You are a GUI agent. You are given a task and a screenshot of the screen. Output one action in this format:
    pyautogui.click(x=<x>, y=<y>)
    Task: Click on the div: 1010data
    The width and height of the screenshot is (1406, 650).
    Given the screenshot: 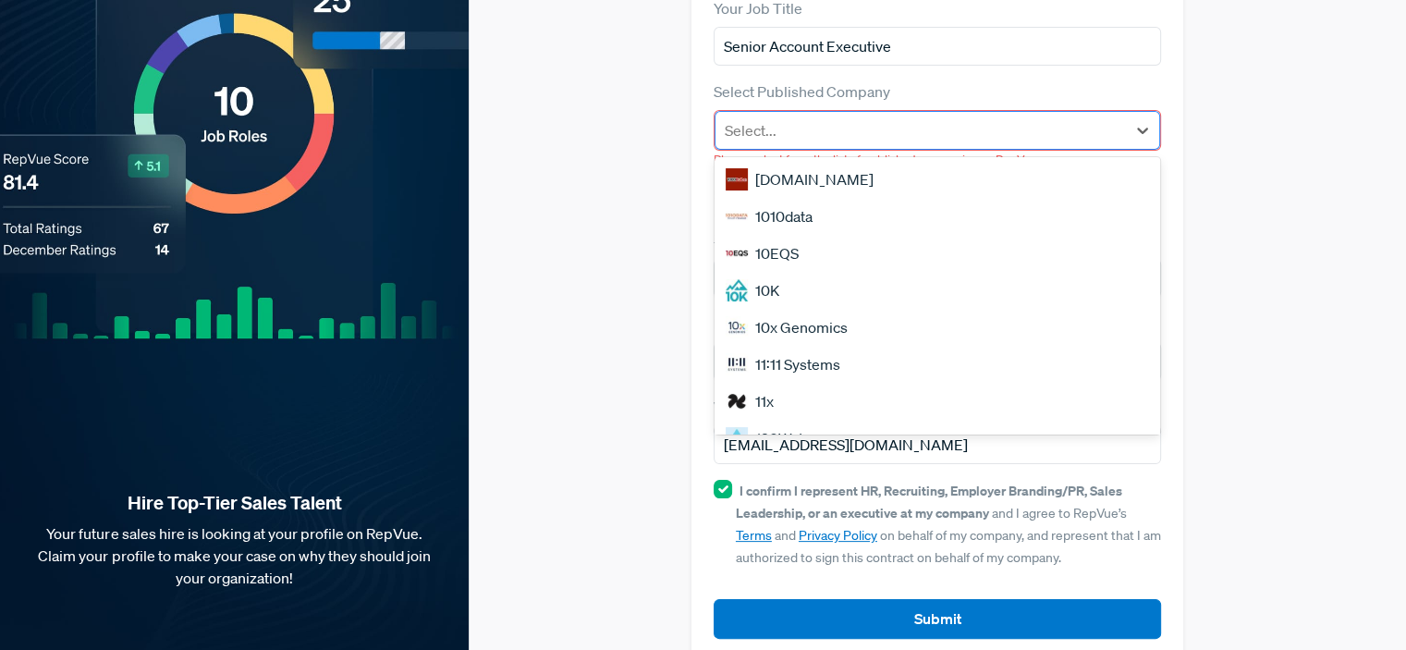 What is the action you would take?
    pyautogui.click(x=937, y=216)
    